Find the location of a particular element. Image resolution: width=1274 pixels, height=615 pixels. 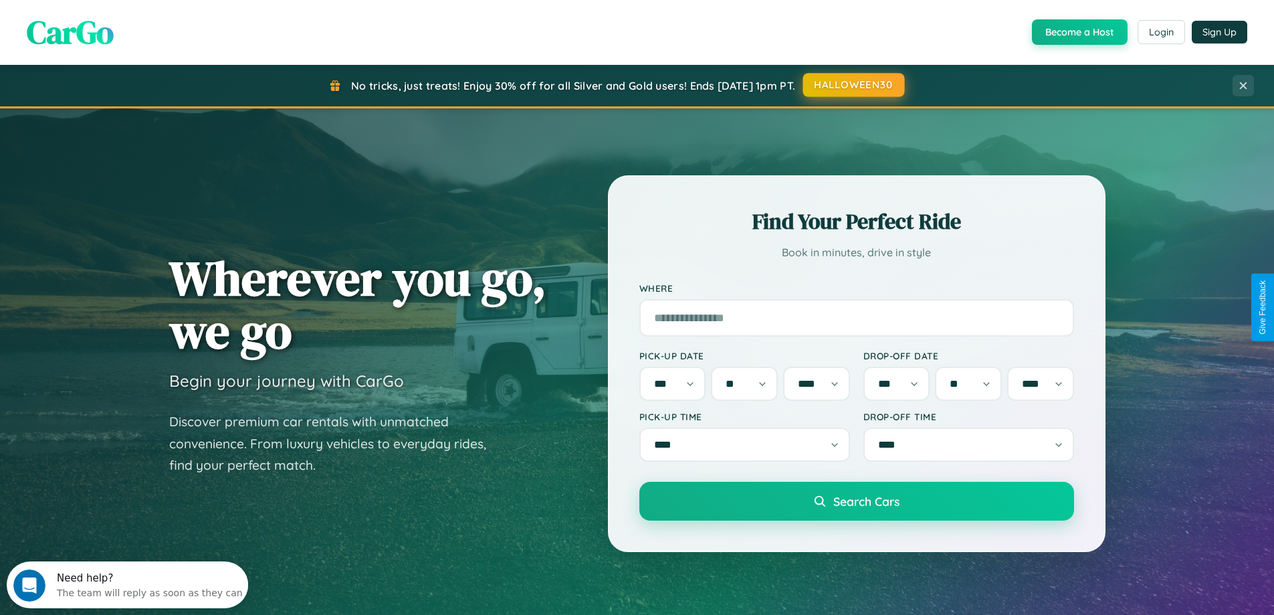

span: Search Cars is located at coordinates (866, 501).